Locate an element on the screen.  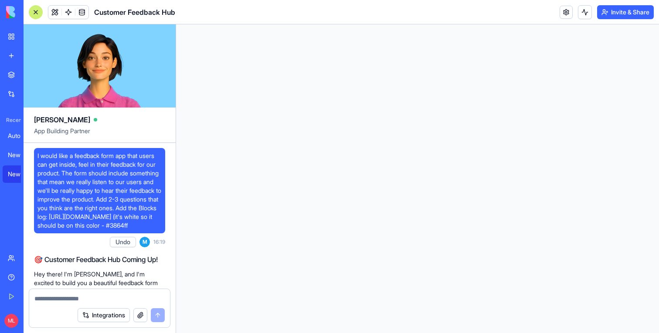
span: Customer Feedback Hub is located at coordinates (135, 12).